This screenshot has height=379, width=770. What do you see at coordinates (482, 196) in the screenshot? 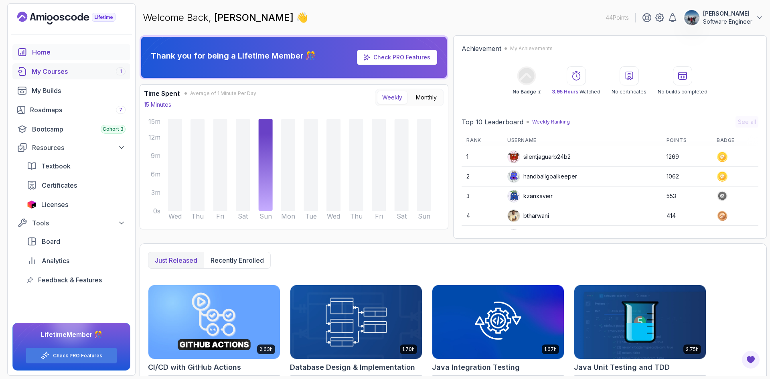
I see `td: 3` at bounding box center [482, 196].